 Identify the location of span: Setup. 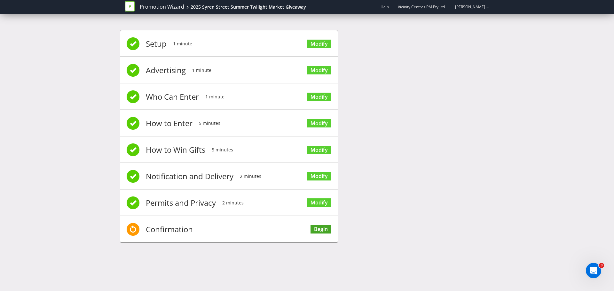
(156, 44).